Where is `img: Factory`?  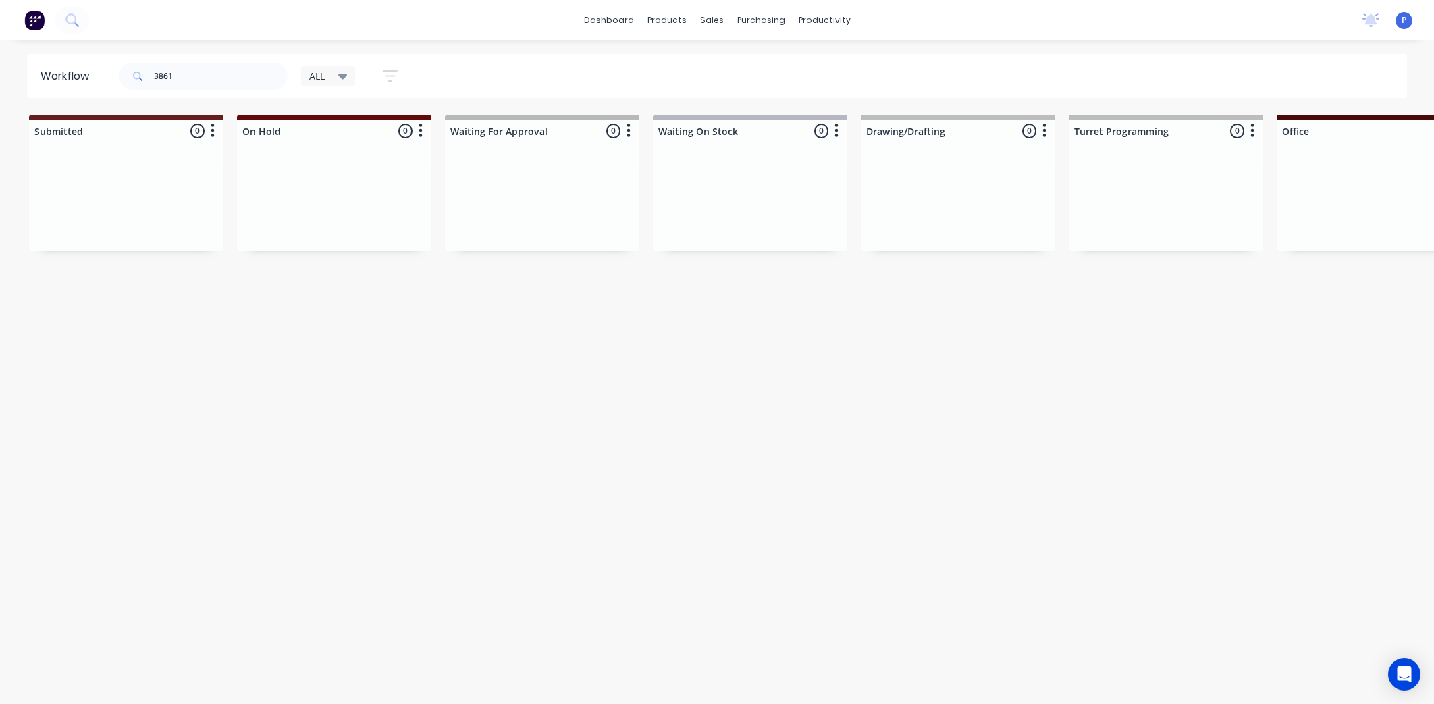
img: Factory is located at coordinates (34, 20).